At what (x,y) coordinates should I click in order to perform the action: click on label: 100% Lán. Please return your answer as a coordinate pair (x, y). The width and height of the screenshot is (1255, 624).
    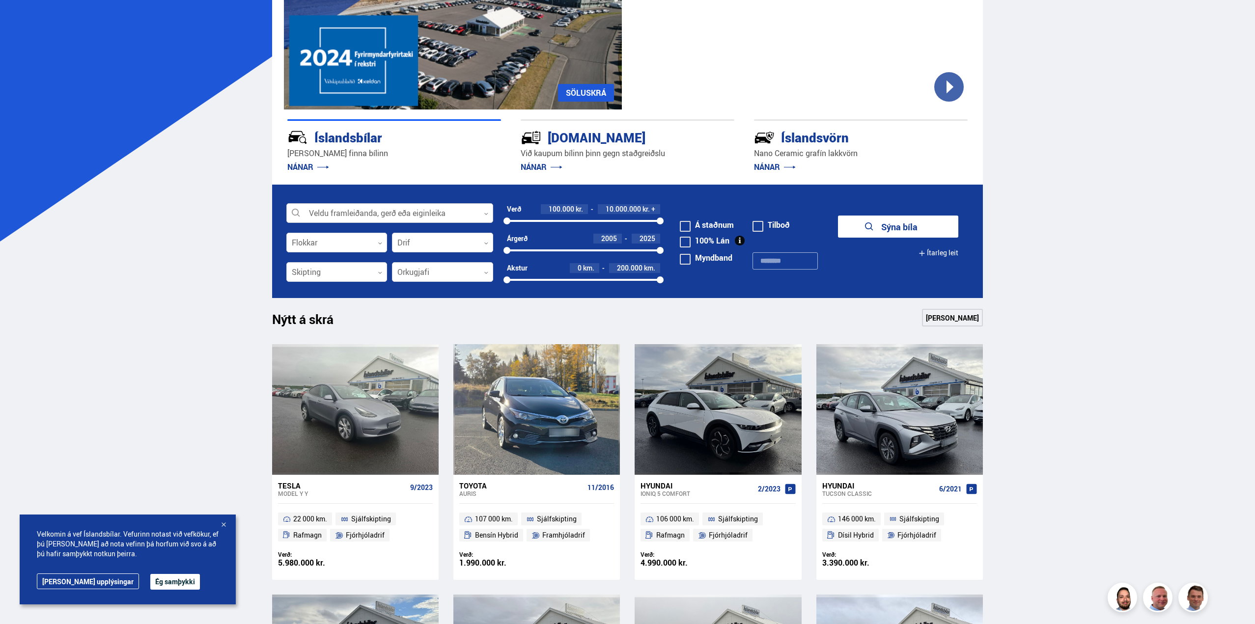
    Looking at the image, I should click on (704, 241).